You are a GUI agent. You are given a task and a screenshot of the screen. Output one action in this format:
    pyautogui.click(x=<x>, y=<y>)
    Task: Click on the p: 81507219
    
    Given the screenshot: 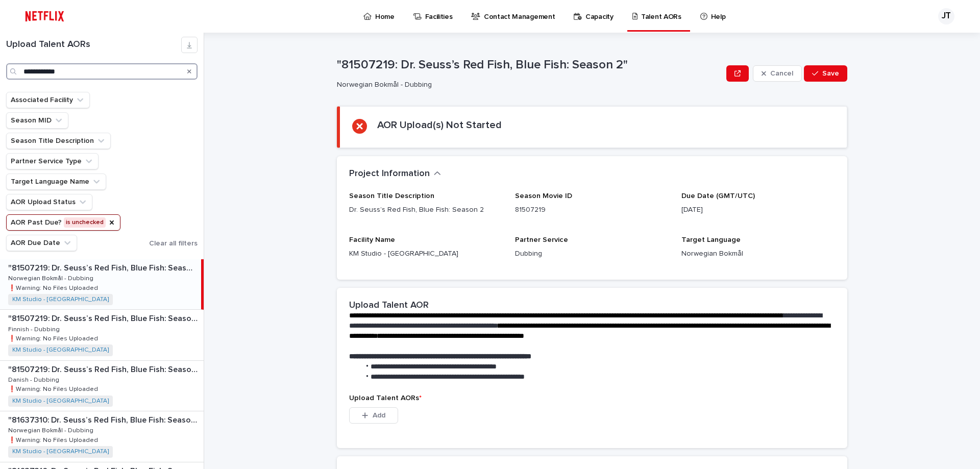 What is the action you would take?
    pyautogui.click(x=592, y=210)
    